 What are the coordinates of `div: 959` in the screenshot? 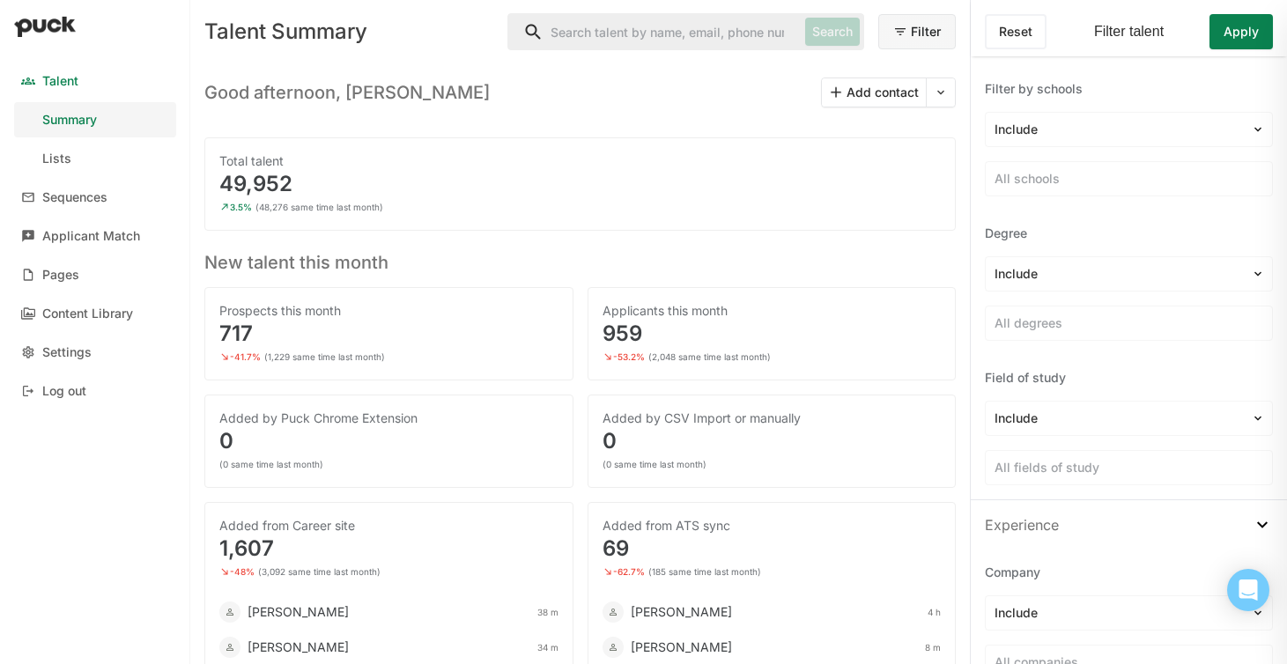 It's located at (772, 334).